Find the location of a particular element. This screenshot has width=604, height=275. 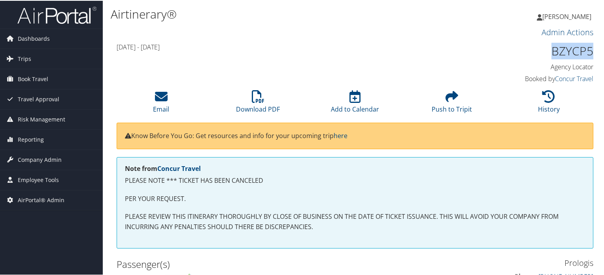

h2: Passenger(s) is located at coordinates (233, 263).